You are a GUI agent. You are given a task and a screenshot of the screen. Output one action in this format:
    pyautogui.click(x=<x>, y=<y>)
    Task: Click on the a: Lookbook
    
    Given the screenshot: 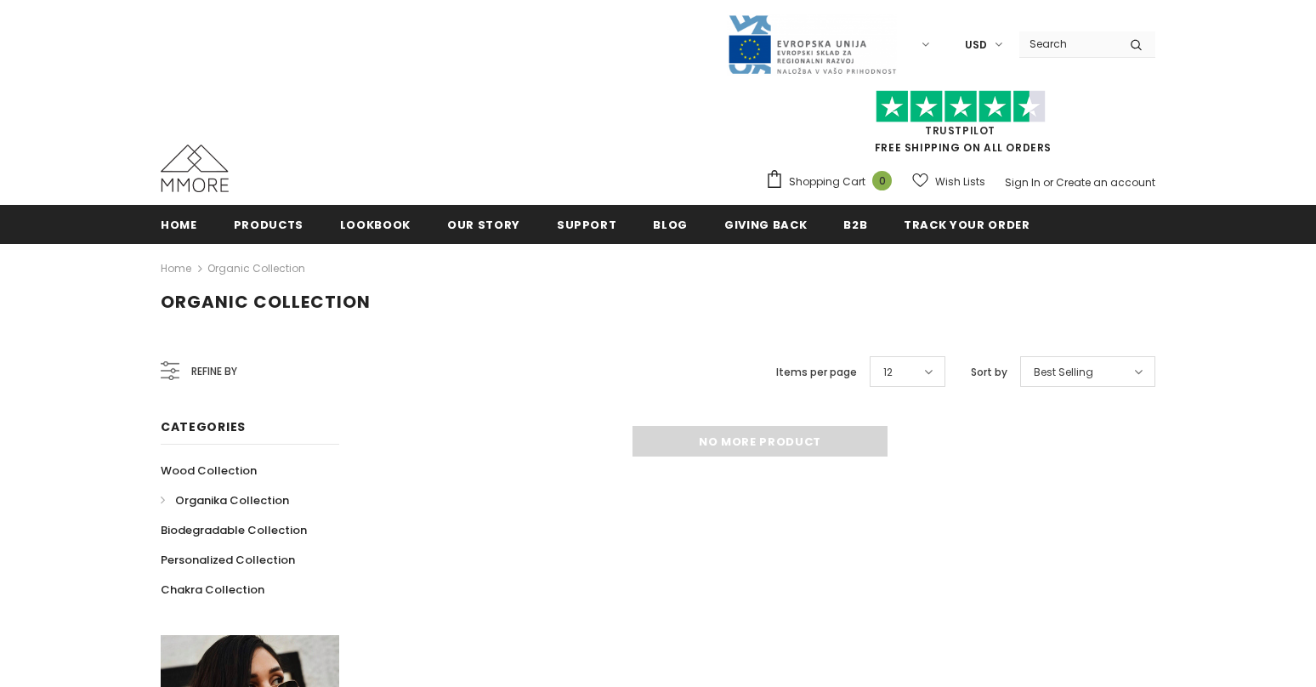 What is the action you would take?
    pyautogui.click(x=375, y=224)
    